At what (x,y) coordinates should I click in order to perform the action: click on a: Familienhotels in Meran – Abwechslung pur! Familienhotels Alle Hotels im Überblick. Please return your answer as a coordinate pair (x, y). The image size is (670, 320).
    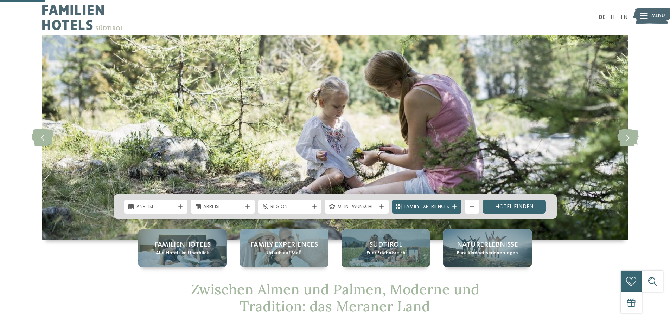
    Looking at the image, I should click on (182, 248).